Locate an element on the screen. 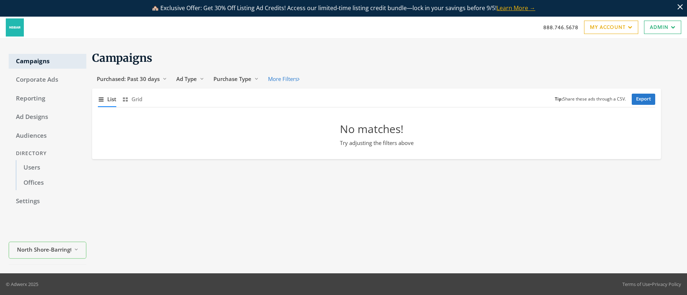 Image resolution: width=687 pixels, height=295 pixels. button: Grid is located at coordinates (132, 99).